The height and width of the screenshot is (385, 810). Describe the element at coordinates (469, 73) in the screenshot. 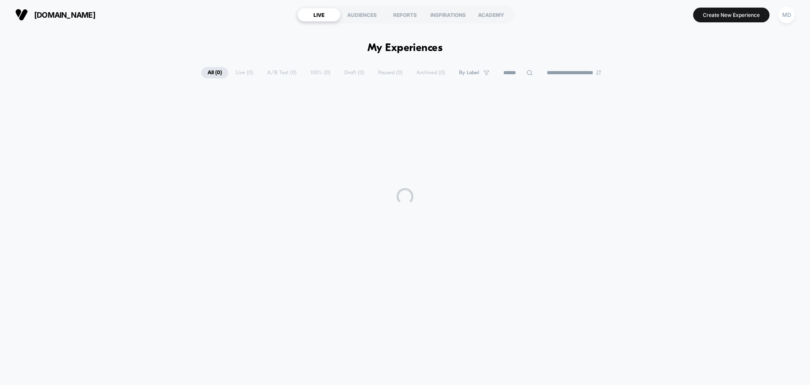

I see `span: By Label` at that location.